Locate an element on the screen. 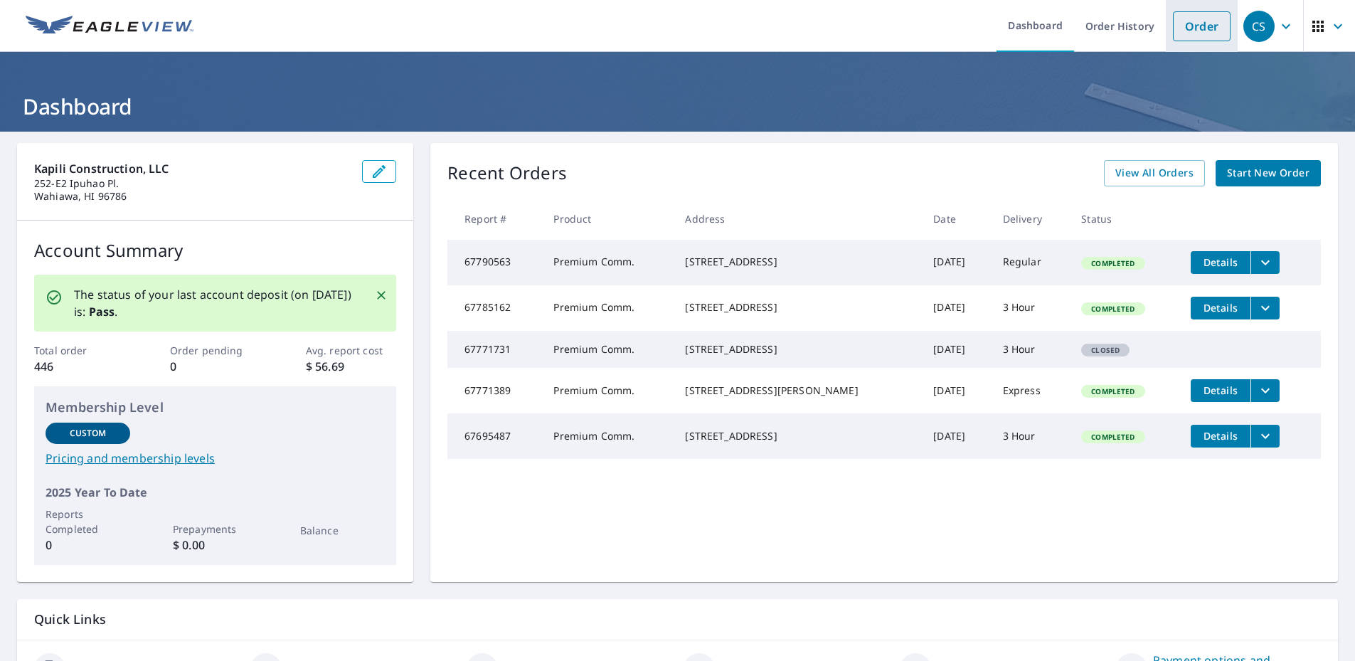 Image resolution: width=1355 pixels, height=661 pixels. a: View All Orders is located at coordinates (1154, 173).